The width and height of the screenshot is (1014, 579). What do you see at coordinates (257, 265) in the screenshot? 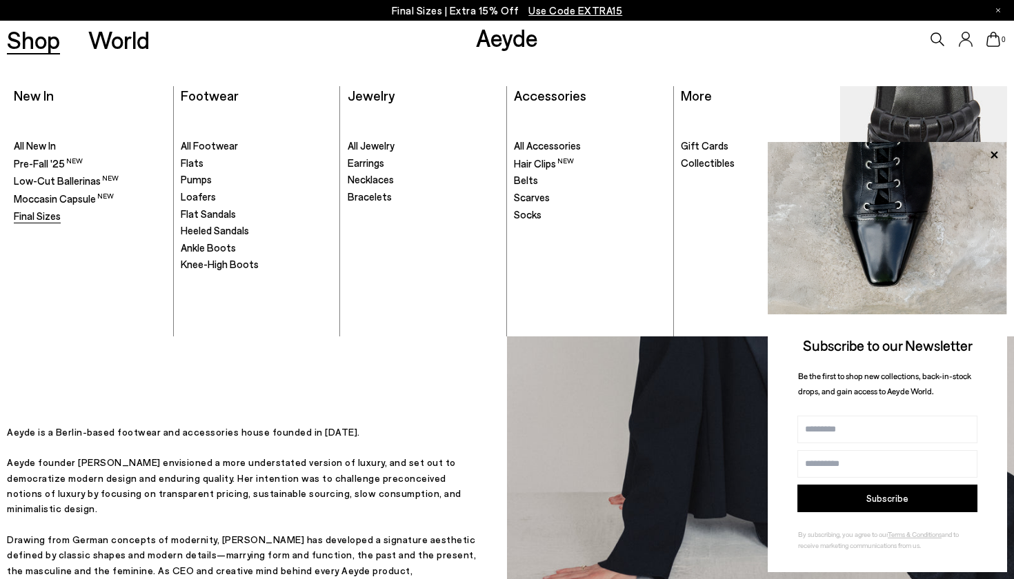
I see `a: Knee-High Boots` at bounding box center [257, 265].